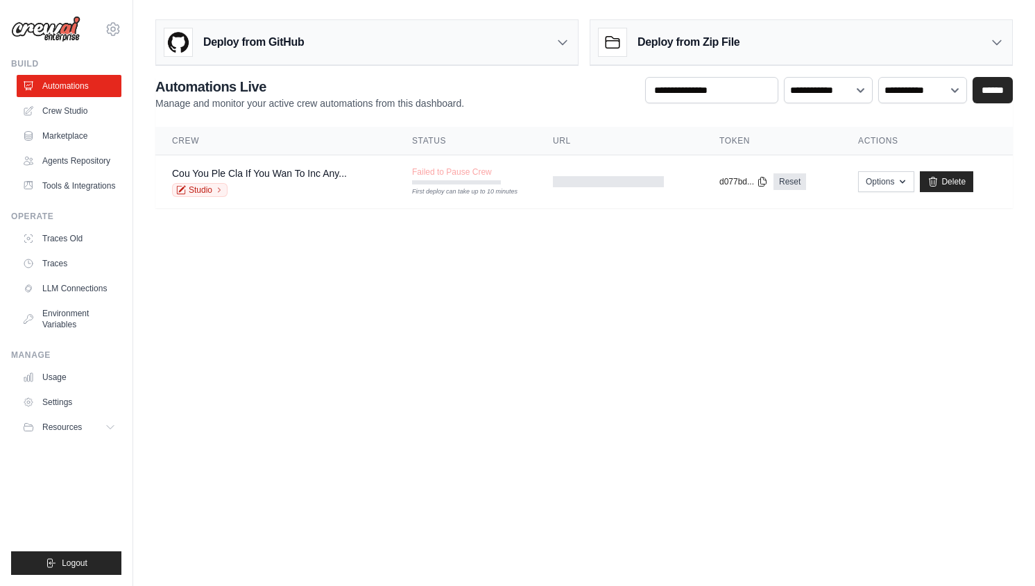  What do you see at coordinates (69, 186) in the screenshot?
I see `a: Tools & Integrations` at bounding box center [69, 186].